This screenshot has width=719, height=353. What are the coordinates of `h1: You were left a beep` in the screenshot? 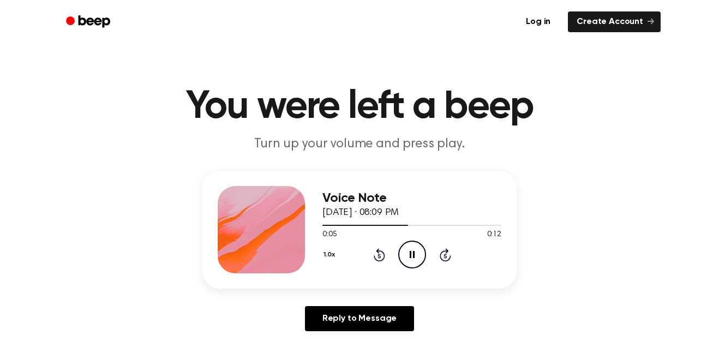 It's located at (360, 107).